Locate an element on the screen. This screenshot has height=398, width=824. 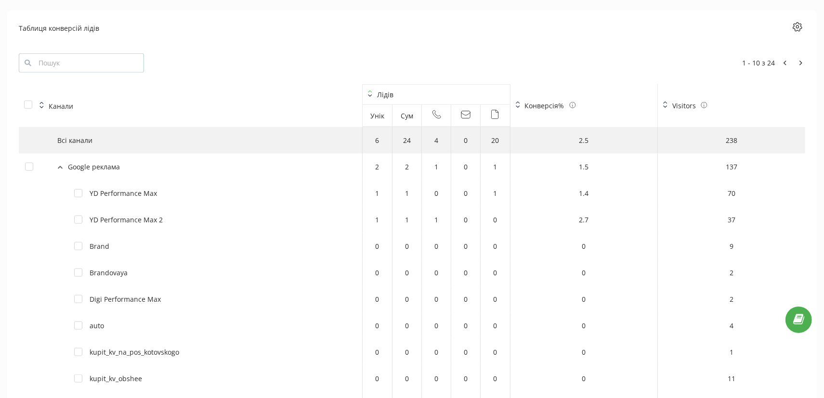
div: 1 - 10 з 24 is located at coordinates (773, 63).